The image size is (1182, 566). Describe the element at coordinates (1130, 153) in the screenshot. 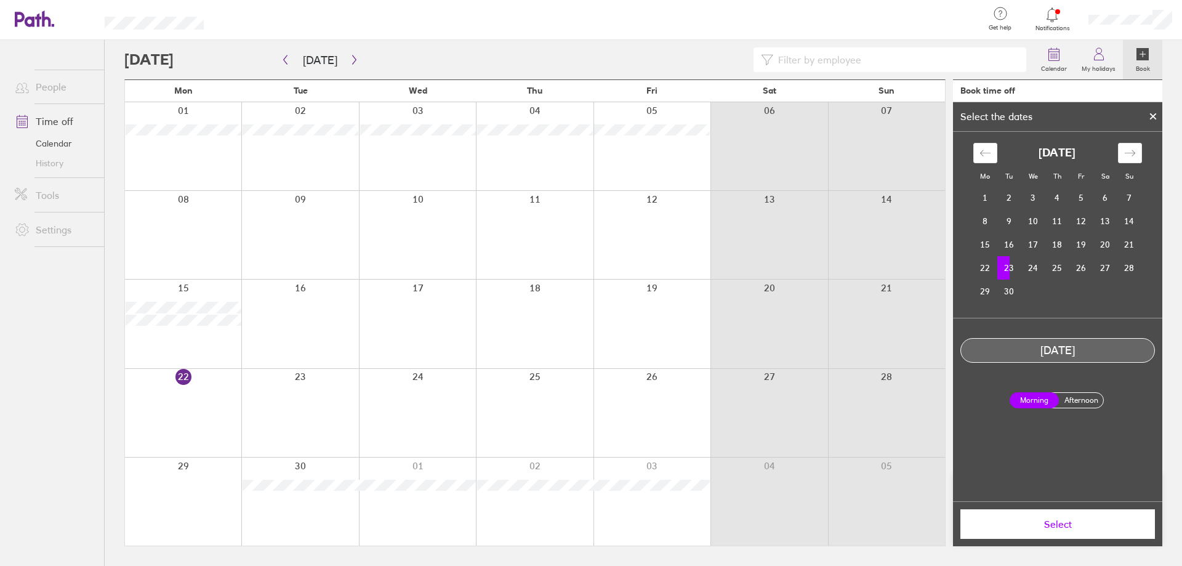

I see `div: Move forward to switch to the next month.` at that location.